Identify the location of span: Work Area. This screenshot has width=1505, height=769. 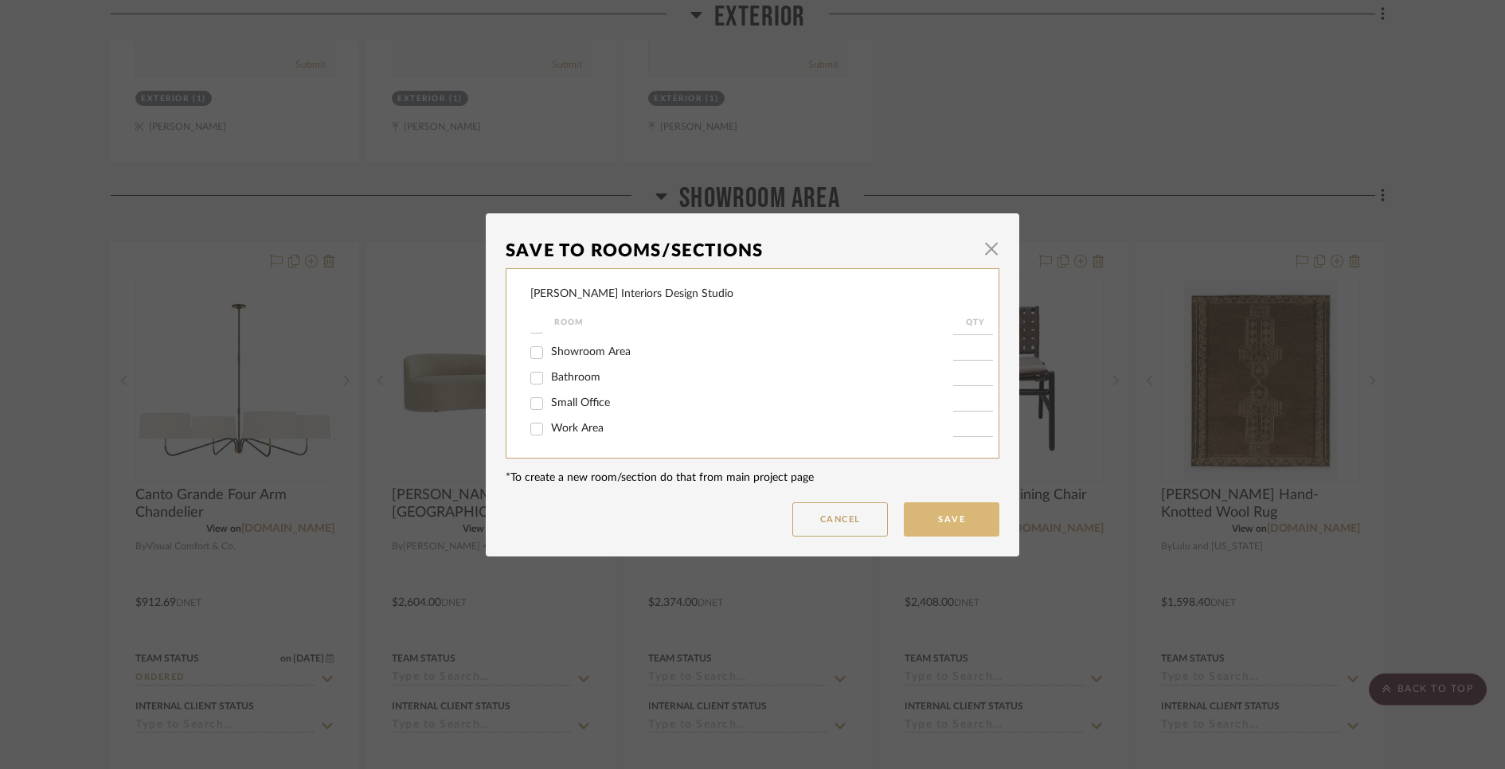
(577, 428).